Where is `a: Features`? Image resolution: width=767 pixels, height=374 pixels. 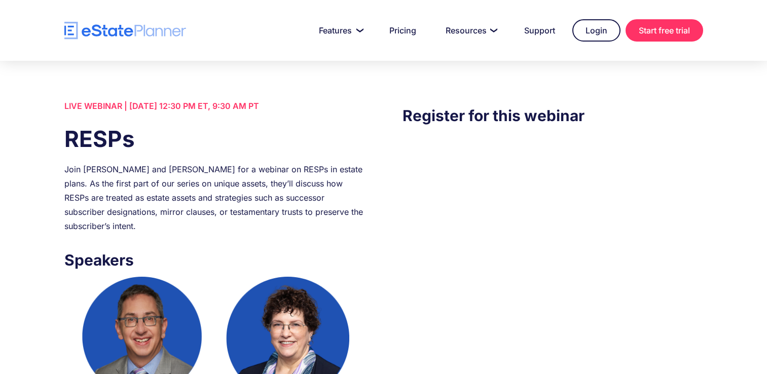
a: Features is located at coordinates (339, 30).